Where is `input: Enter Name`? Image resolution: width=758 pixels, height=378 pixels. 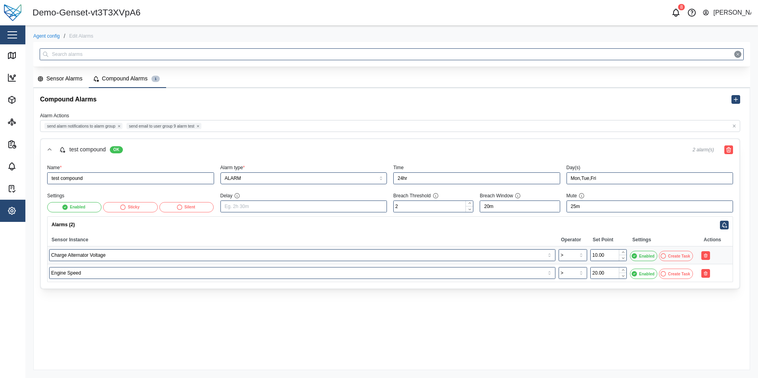 input: Enter Name is located at coordinates (130, 178).